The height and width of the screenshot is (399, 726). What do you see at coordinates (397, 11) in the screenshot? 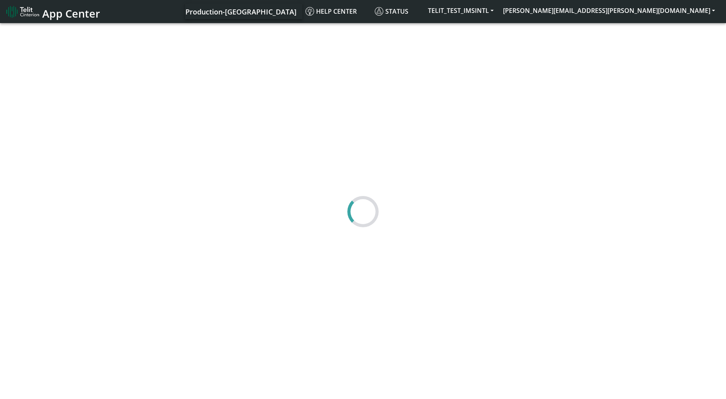
I see `a: Status` at bounding box center [397, 11].